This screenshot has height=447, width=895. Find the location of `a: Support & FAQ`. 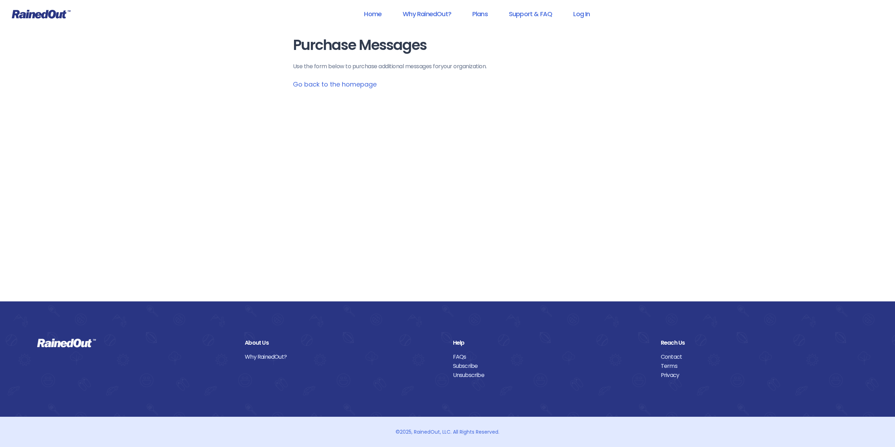

a: Support & FAQ is located at coordinates (531, 14).